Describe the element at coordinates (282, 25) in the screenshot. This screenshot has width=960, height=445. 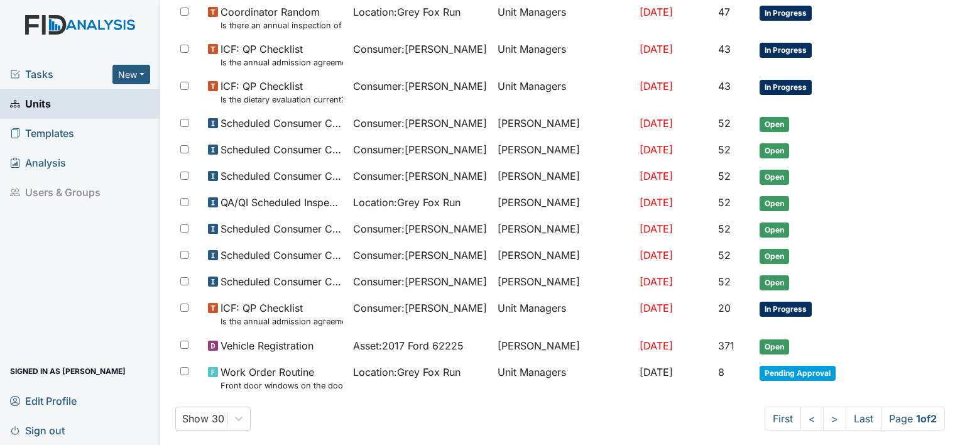
I see `small: Is there an annual inspection of the Security and Fire alarm system on file?` at that location.